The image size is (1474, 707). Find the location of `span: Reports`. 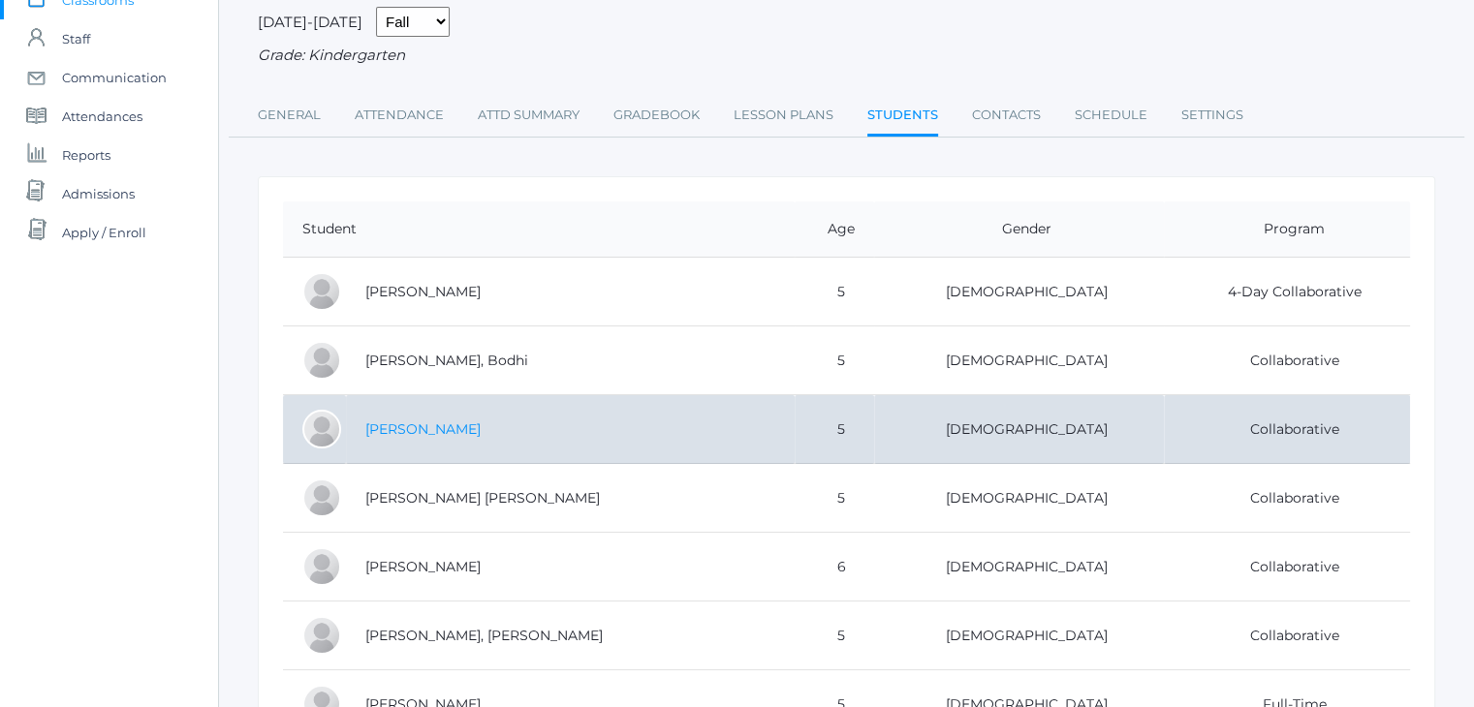

span: Reports is located at coordinates (86, 155).